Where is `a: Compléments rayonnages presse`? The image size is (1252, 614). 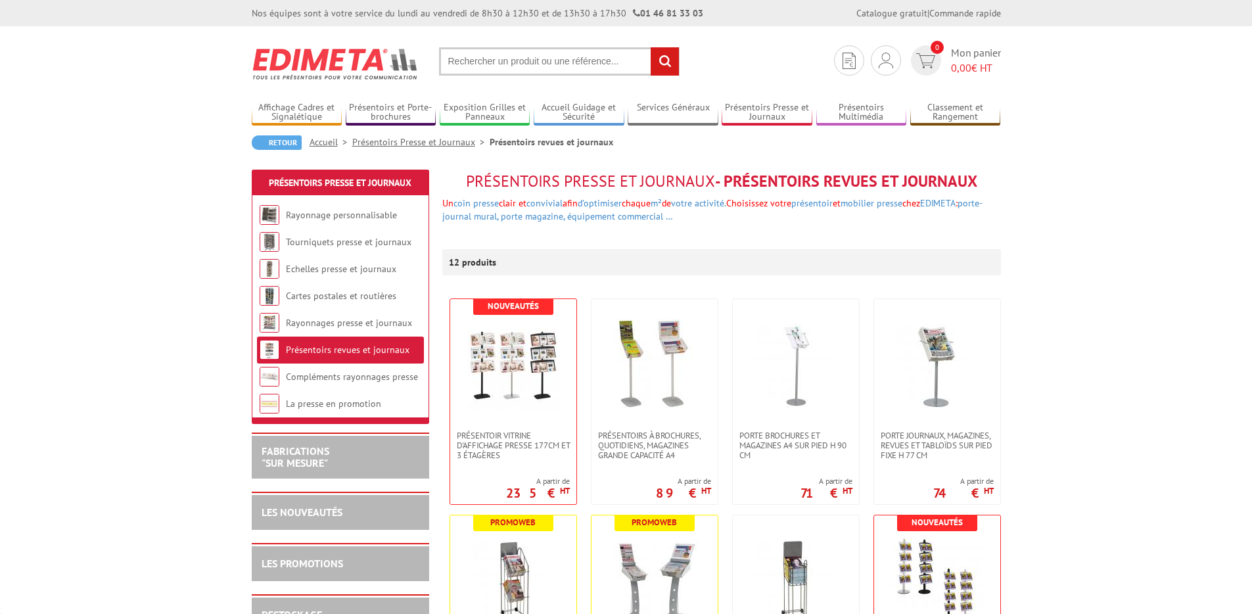 a: Compléments rayonnages presse is located at coordinates (352, 377).